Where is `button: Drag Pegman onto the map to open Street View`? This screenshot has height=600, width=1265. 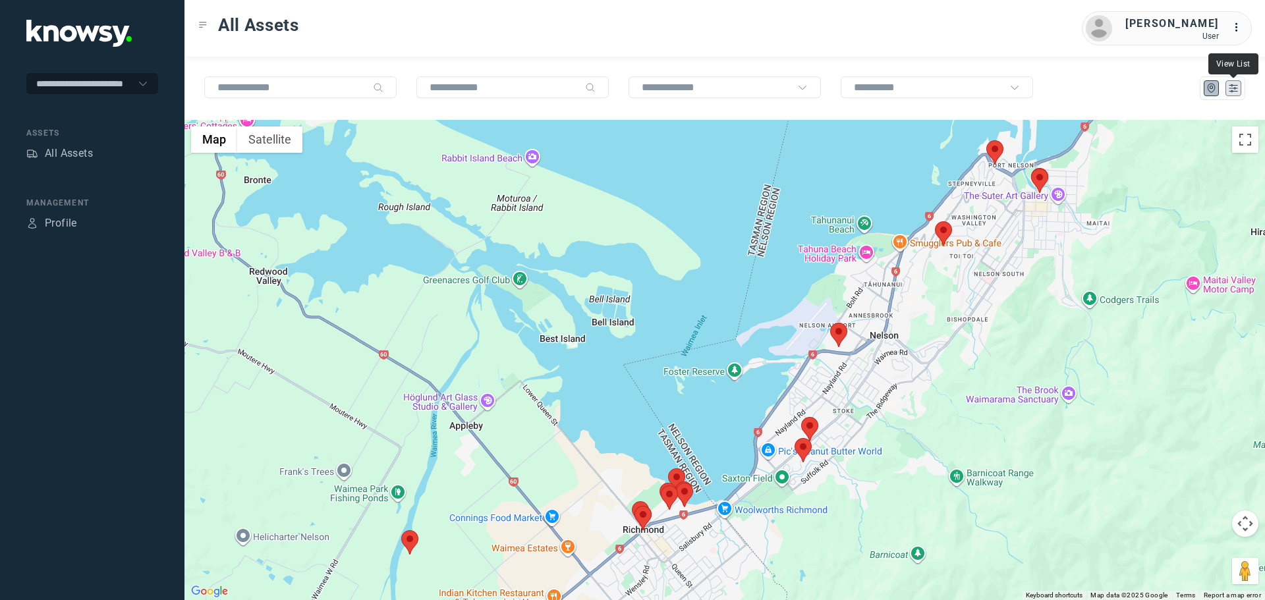
button: Drag Pegman onto the map to open Street View is located at coordinates (1245, 571).